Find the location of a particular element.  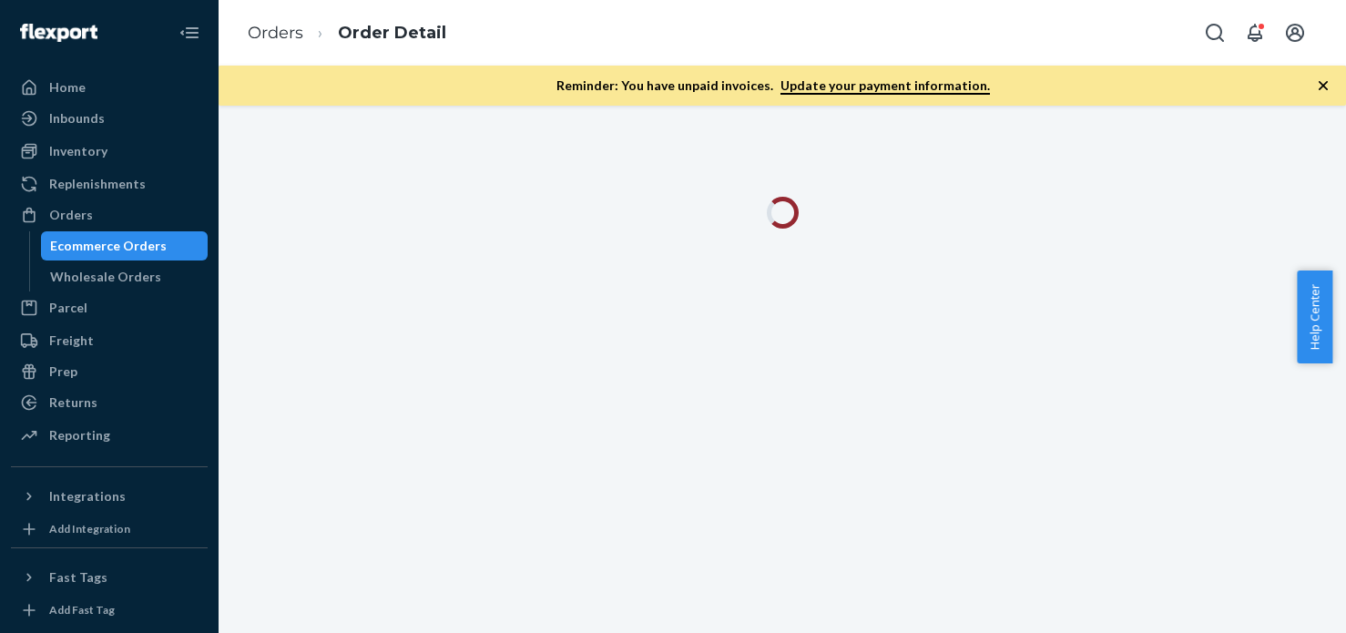

a: Replenishments is located at coordinates (109, 184).